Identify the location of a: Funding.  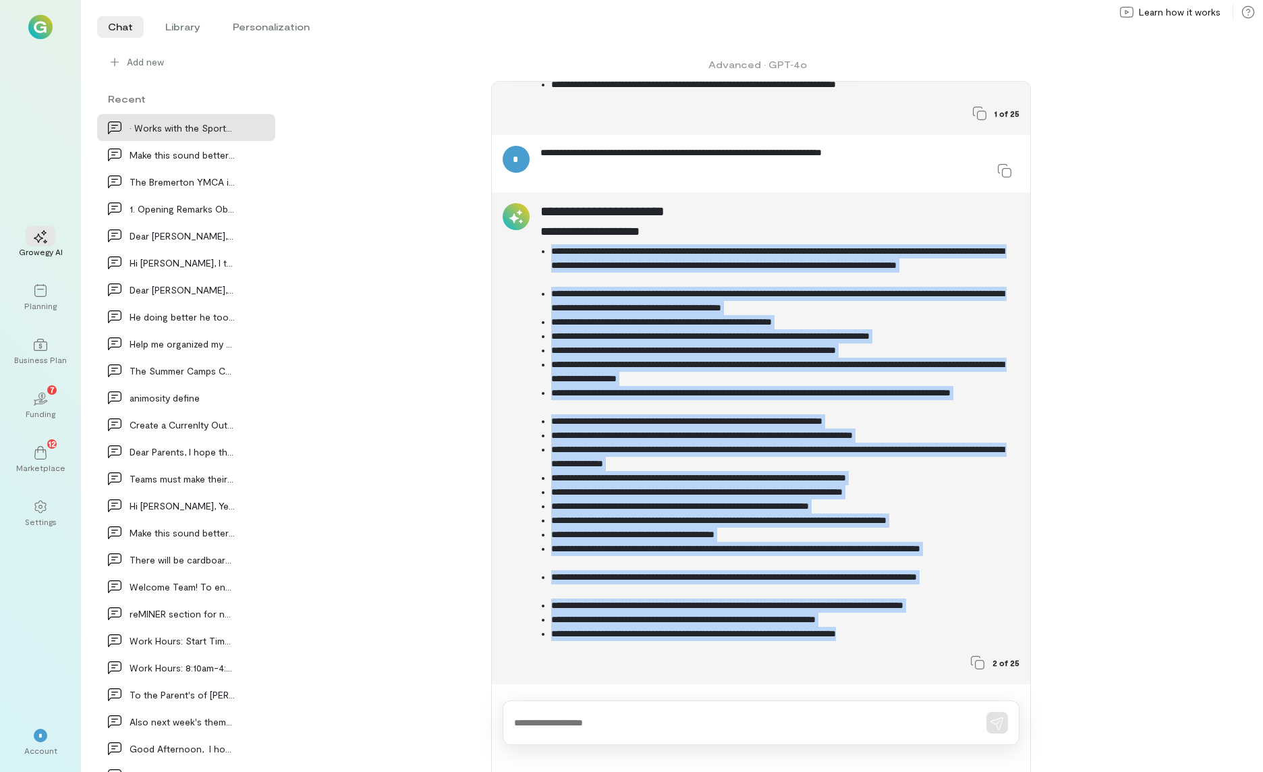
(40, 406).